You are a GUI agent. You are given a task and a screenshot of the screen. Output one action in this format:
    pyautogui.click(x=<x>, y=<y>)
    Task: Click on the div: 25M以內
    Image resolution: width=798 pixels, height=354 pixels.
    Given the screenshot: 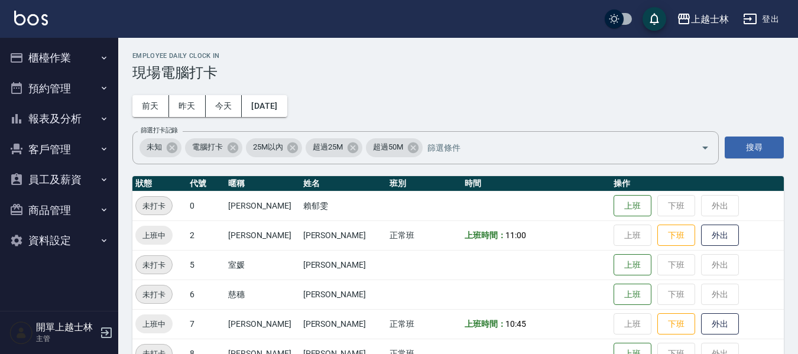 What is the action you would take?
    pyautogui.click(x=274, y=148)
    